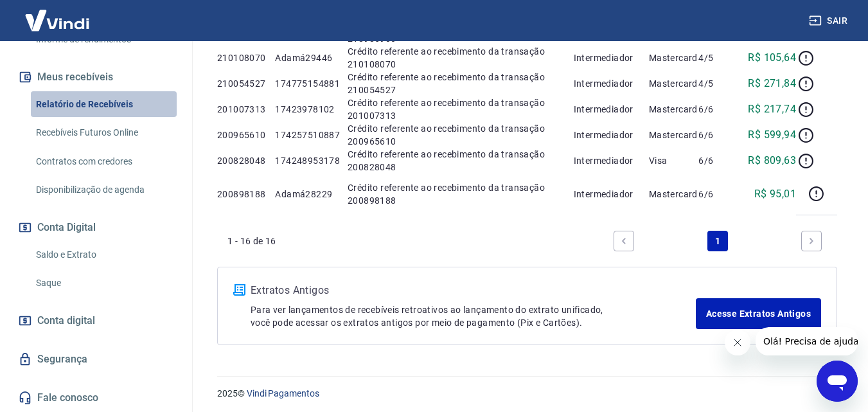 The image size is (868, 412). I want to click on a: Saque, so click(103, 283).